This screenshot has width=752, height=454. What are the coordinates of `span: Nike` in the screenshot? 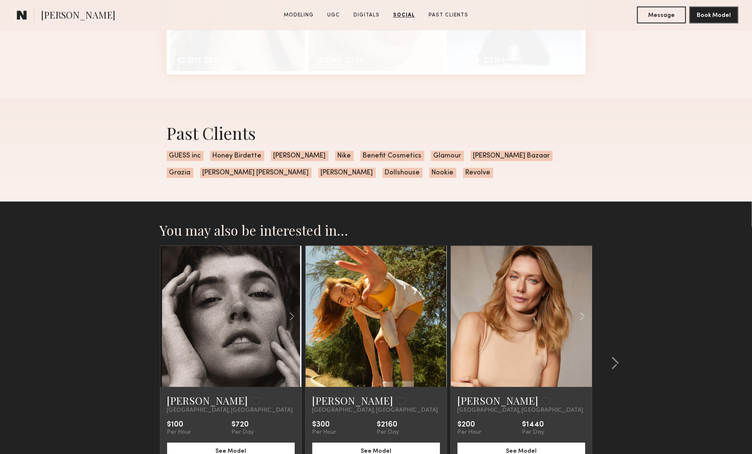 It's located at (344, 156).